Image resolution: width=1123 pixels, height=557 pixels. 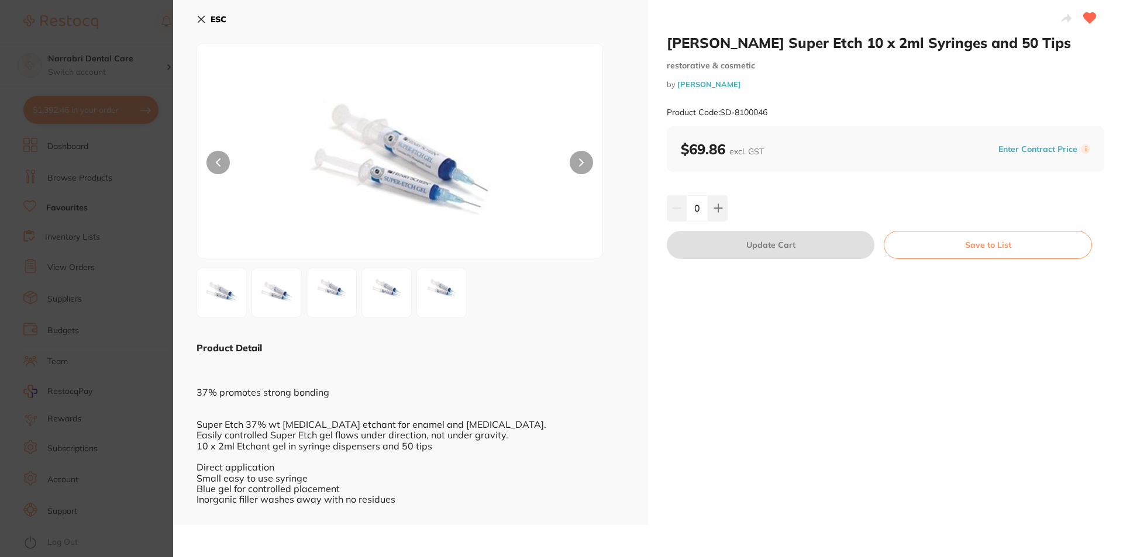 What do you see at coordinates (277, 293) in the screenshot?
I see `img: NDZfMi5qcGc` at bounding box center [277, 293].